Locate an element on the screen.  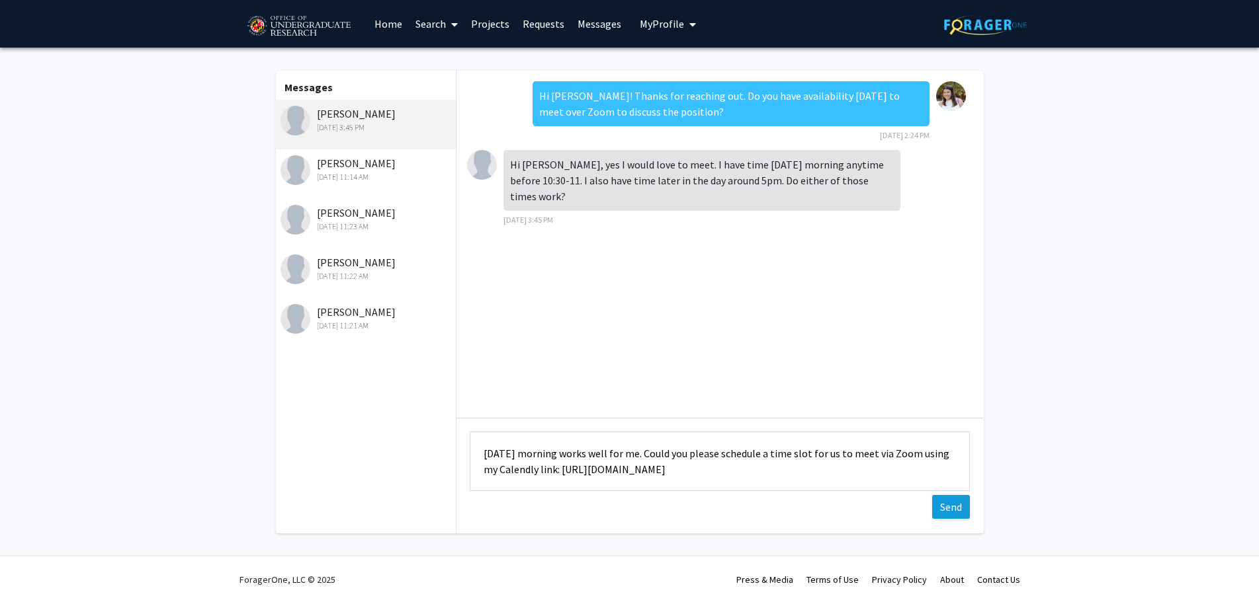
img: Gretchen Bella is located at coordinates (950, 96).